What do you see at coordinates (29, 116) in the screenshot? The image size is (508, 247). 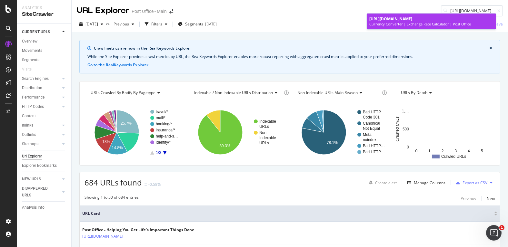 I see `div: Content` at bounding box center [29, 116].